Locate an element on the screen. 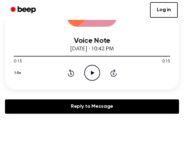 This screenshot has width=184, height=155. a: Reply to Message is located at coordinates (92, 107).